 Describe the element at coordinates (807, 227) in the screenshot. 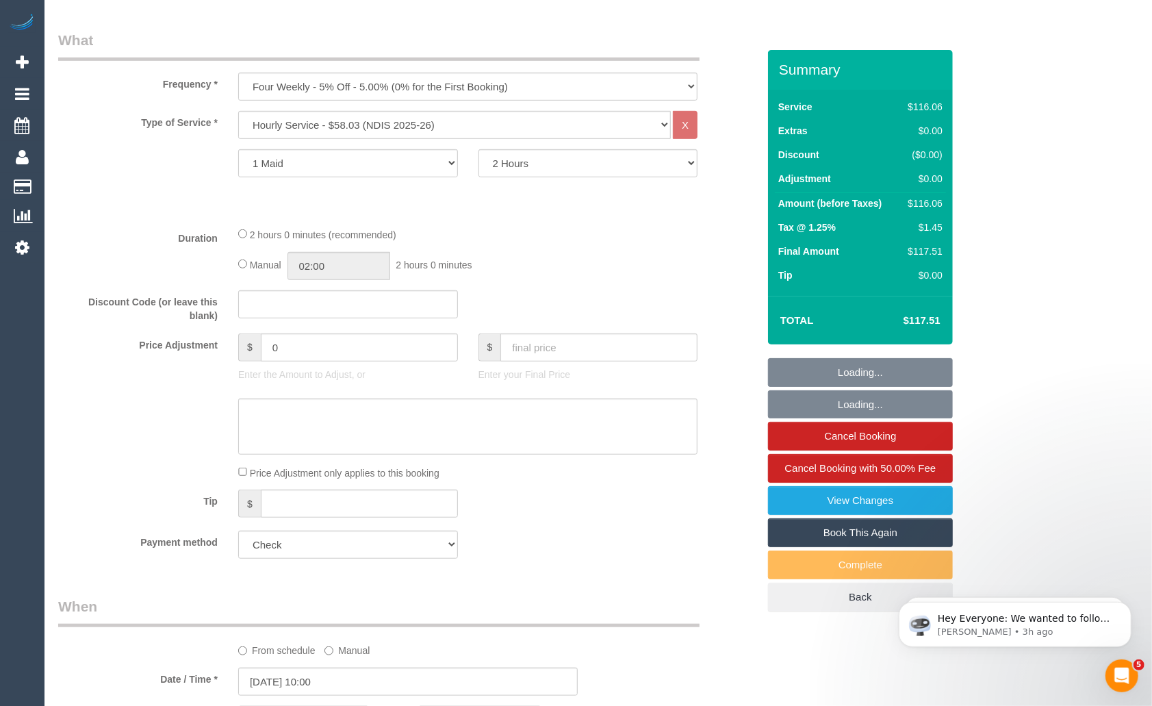

I see `label: Tax @ 1.25%` at that location.